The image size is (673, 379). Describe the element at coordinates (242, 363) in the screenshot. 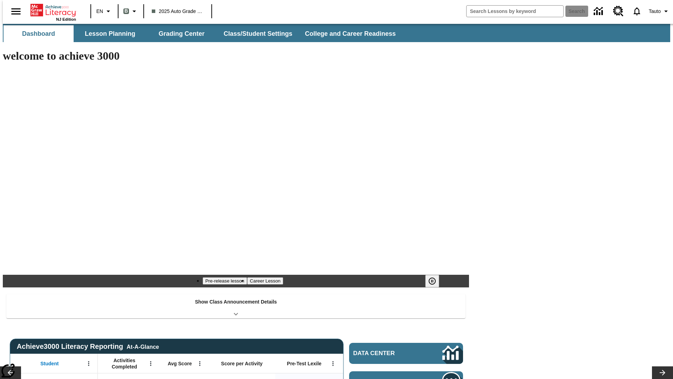

I see `span: Score per Activity` at that location.